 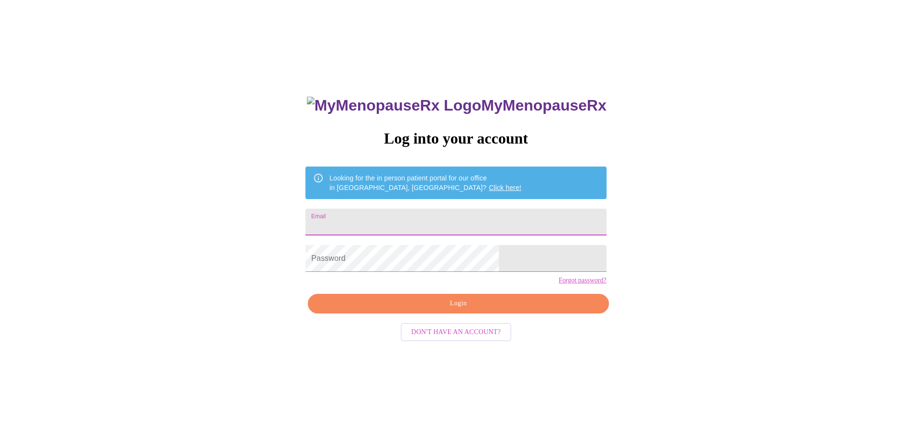 I want to click on img: MyMenopauseRx Logo, so click(x=394, y=105).